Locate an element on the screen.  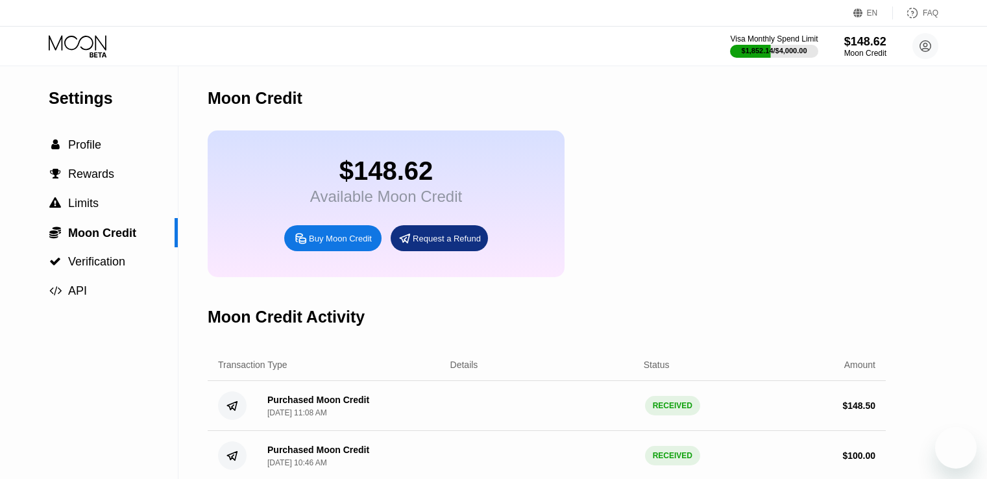
div: $148.62Moon Credit is located at coordinates (865, 46).